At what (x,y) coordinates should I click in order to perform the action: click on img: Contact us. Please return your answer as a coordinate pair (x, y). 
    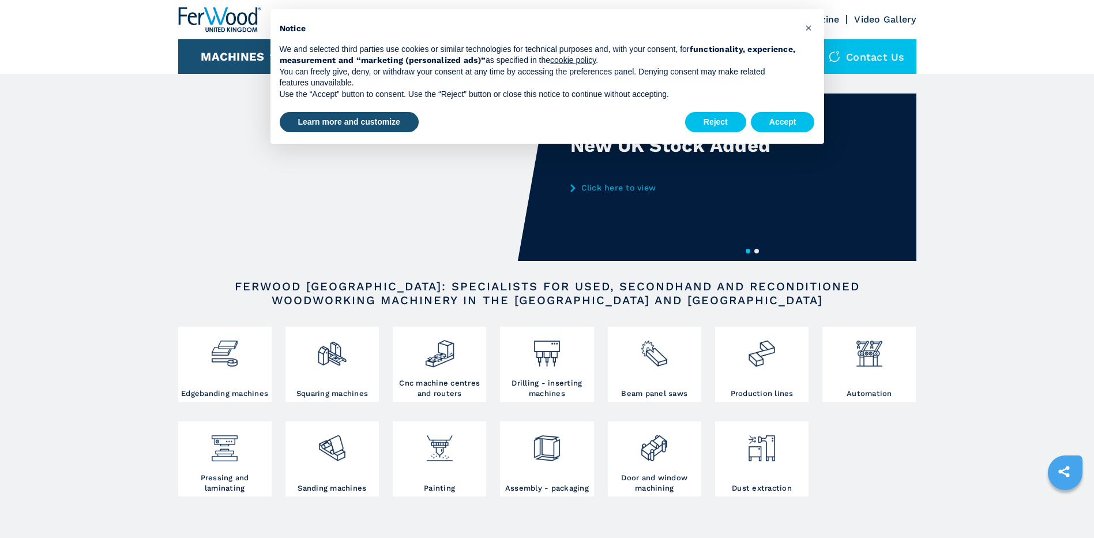
    Looking at the image, I should click on (835, 57).